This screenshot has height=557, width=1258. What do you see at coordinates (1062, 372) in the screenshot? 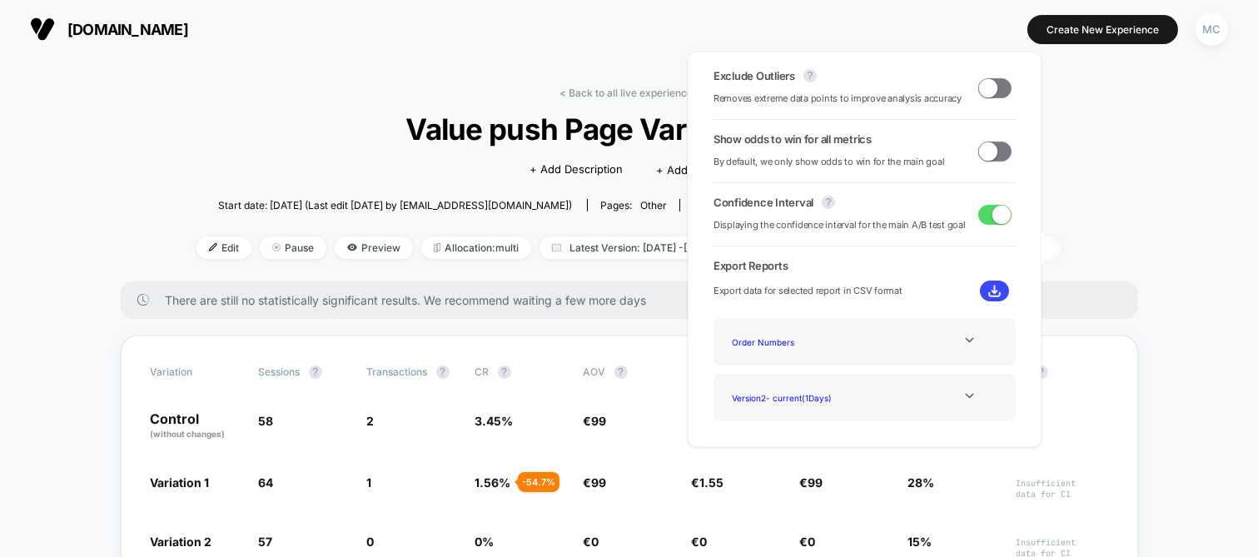
I see `span: CI` at bounding box center [1062, 372].